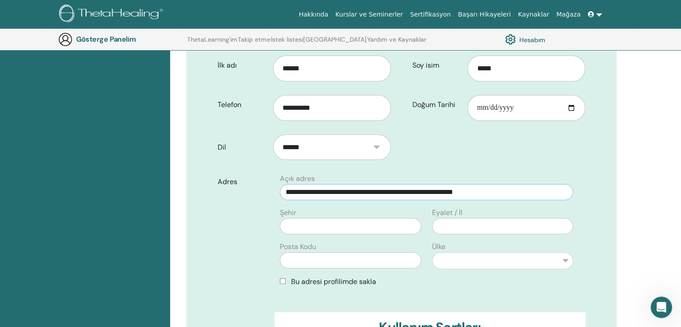  What do you see at coordinates (313, 14) in the screenshot?
I see `font: Hakkında` at bounding box center [313, 14].